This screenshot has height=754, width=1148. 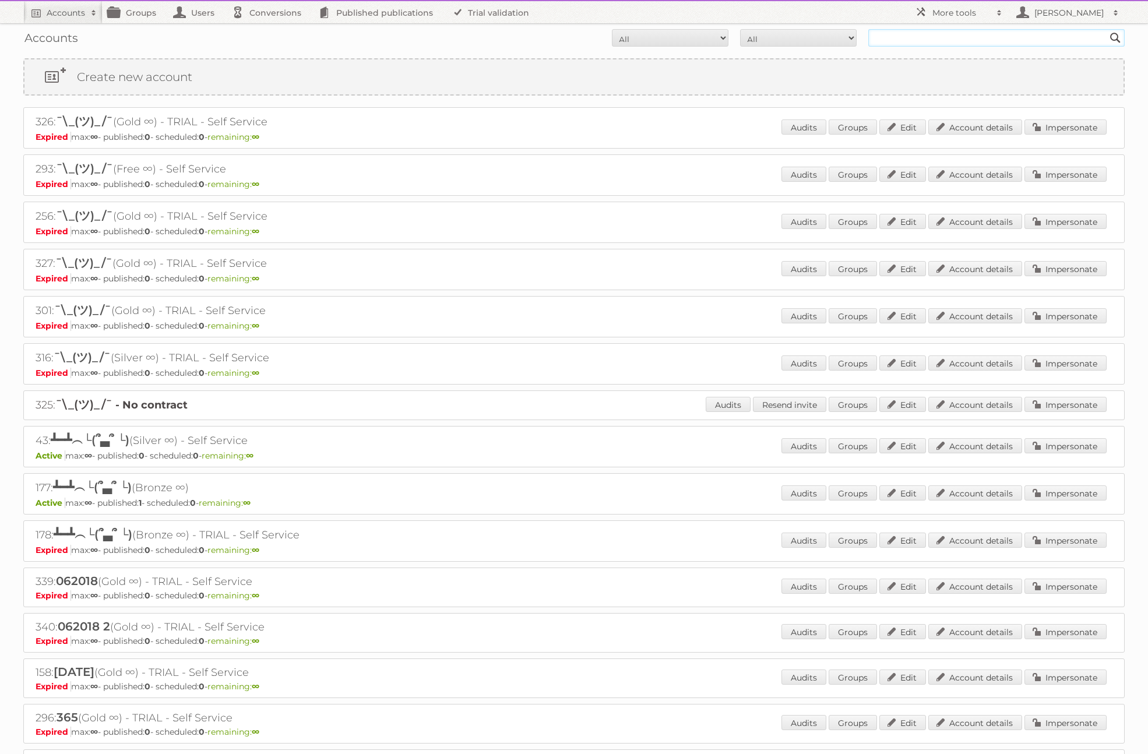 What do you see at coordinates (140, 503) in the screenshot?
I see `strong: 1` at bounding box center [140, 503].